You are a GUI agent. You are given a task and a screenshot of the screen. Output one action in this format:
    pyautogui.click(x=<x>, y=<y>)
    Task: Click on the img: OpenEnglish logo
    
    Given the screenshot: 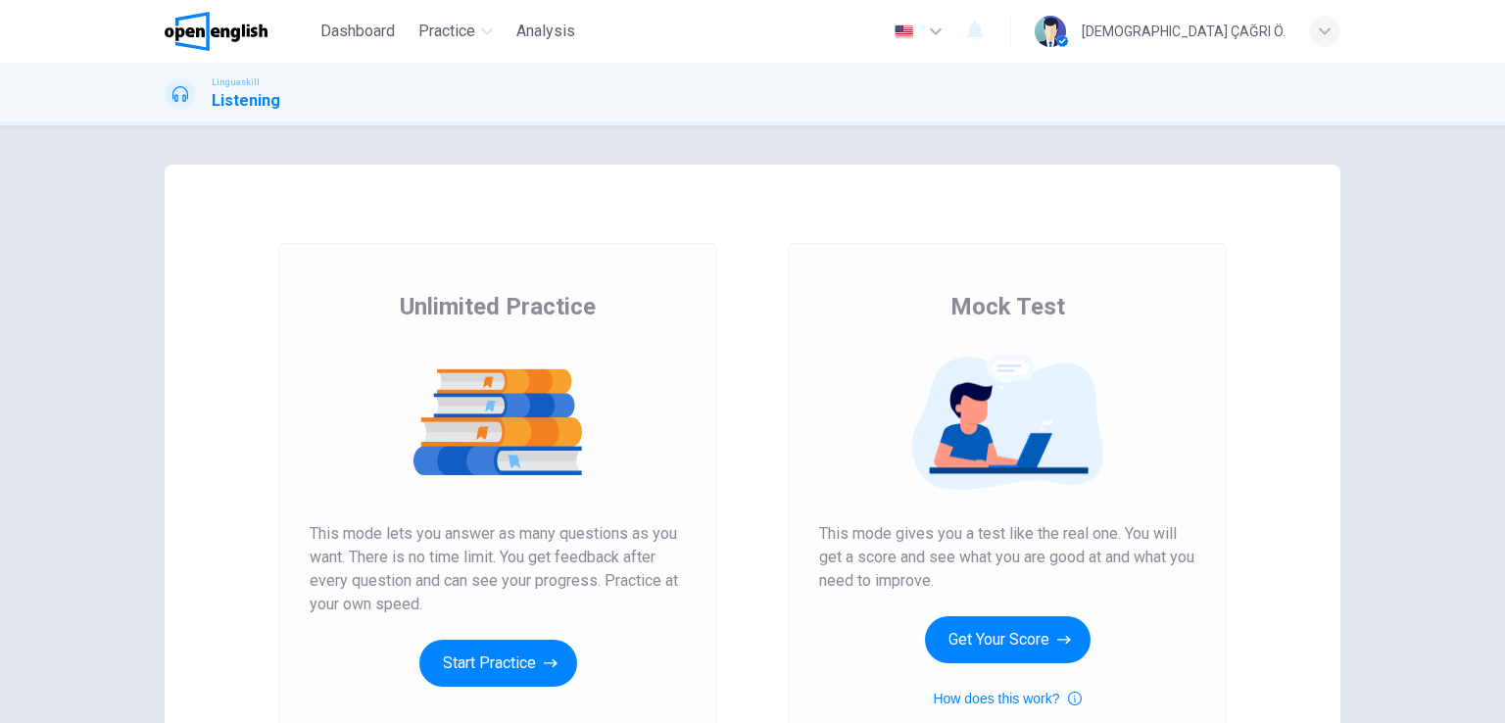 What is the action you would take?
    pyautogui.click(x=216, y=31)
    